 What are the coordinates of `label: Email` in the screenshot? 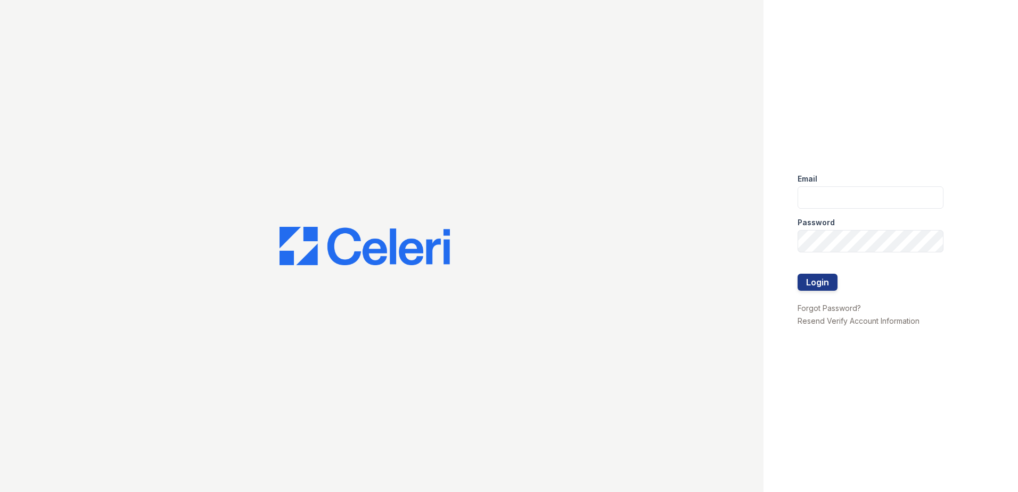 It's located at (807, 179).